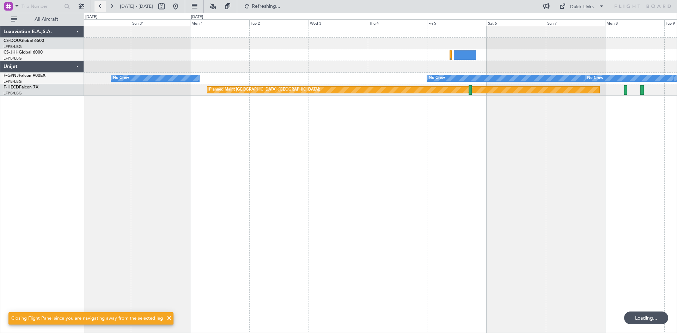 This screenshot has width=677, height=333. What do you see at coordinates (220, 23) in the screenshot?
I see `div: Mon 1` at bounding box center [220, 23].